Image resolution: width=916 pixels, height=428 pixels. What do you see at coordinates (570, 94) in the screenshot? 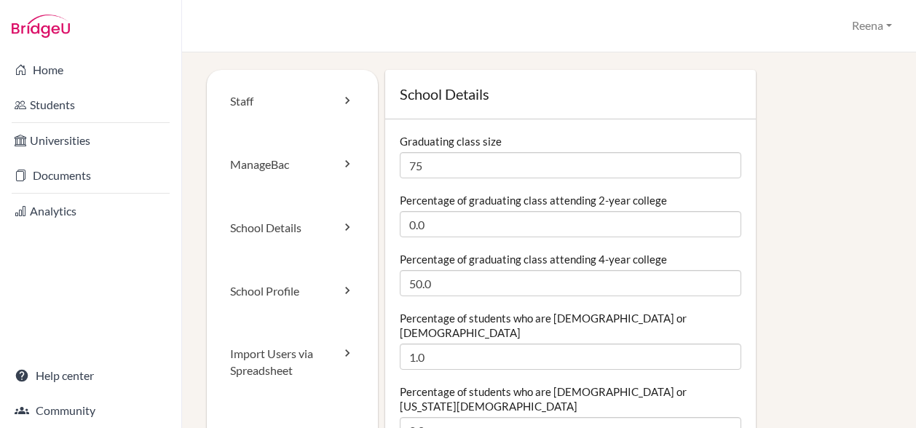
I see `h1: School Details` at bounding box center [570, 94].